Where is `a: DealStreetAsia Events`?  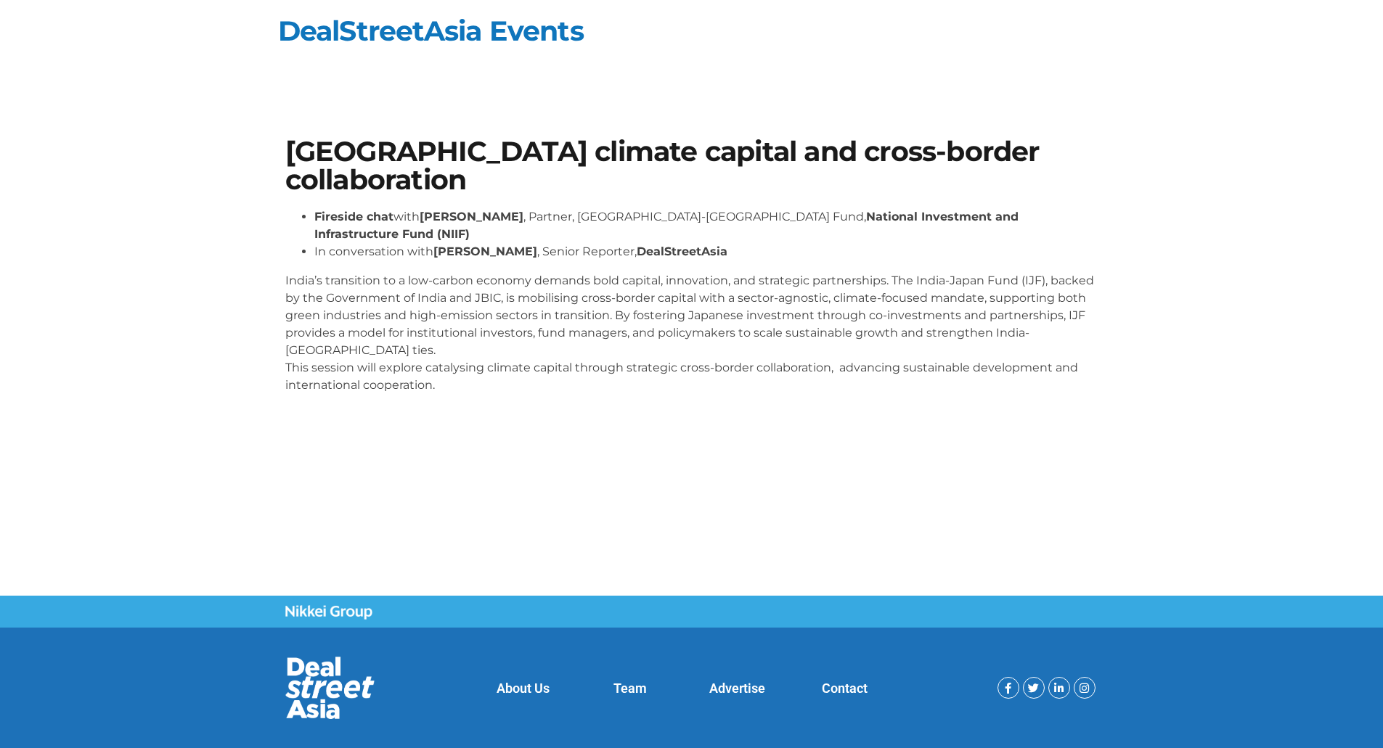 a: DealStreetAsia Events is located at coordinates (430, 30).